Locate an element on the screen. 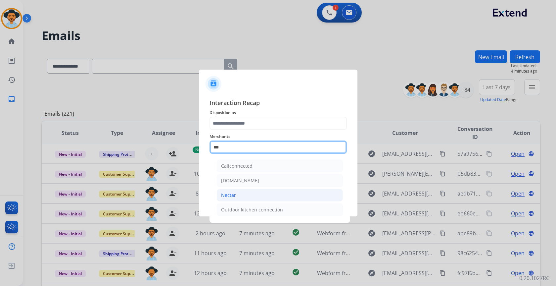  p: 0.20.1027RC is located at coordinates (534, 278).